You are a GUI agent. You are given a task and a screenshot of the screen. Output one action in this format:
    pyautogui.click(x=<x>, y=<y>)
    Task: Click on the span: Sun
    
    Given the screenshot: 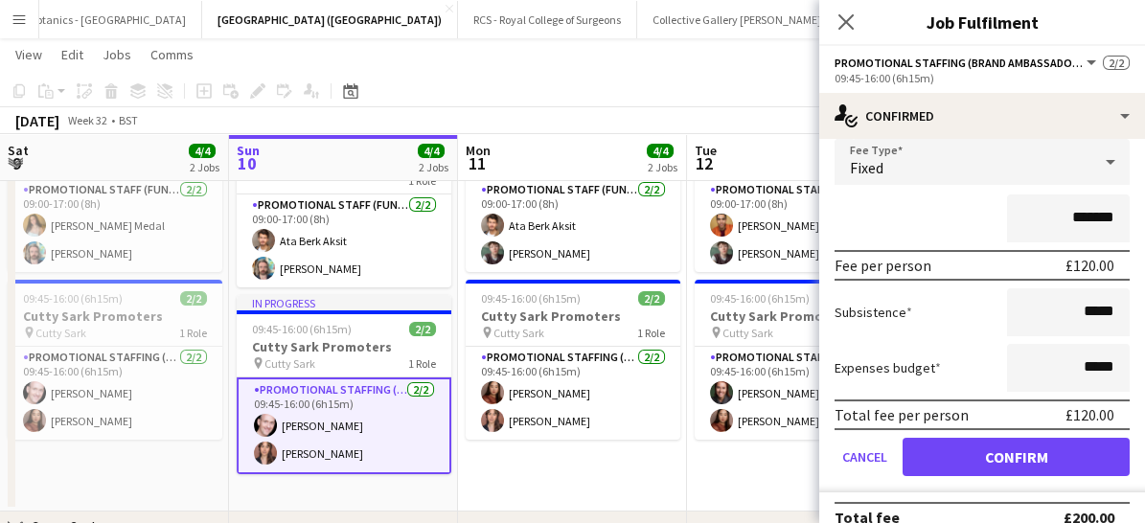 What is the action you would take?
    pyautogui.click(x=248, y=150)
    